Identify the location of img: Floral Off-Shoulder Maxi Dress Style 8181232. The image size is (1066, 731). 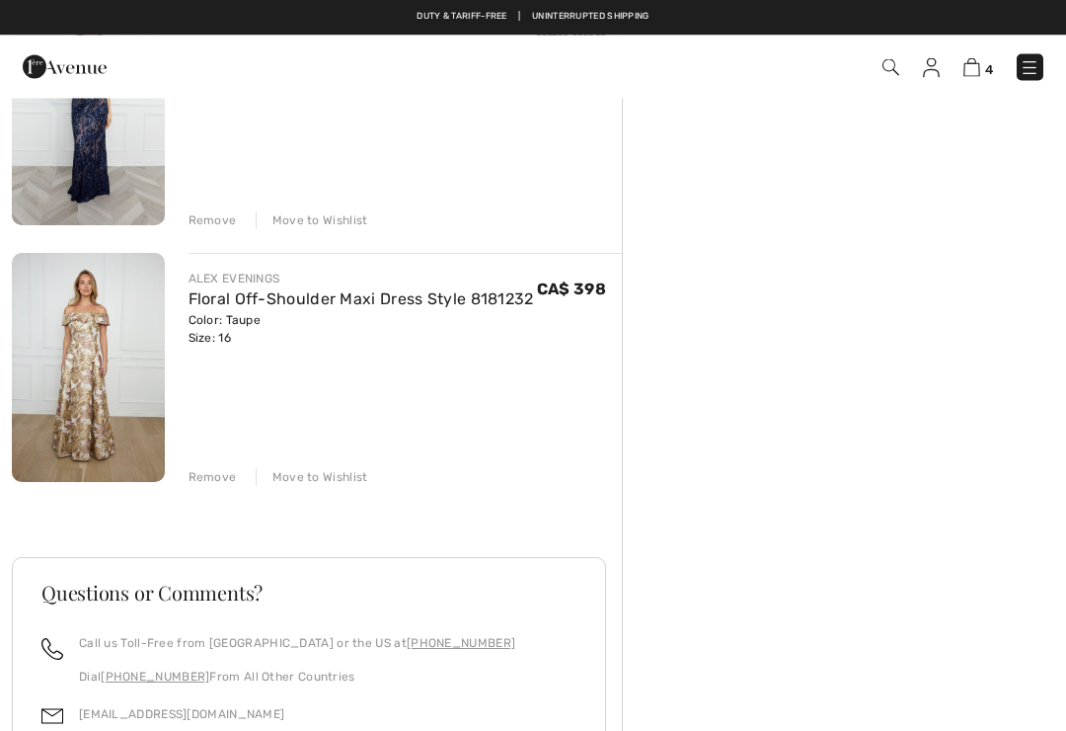
(88, 368).